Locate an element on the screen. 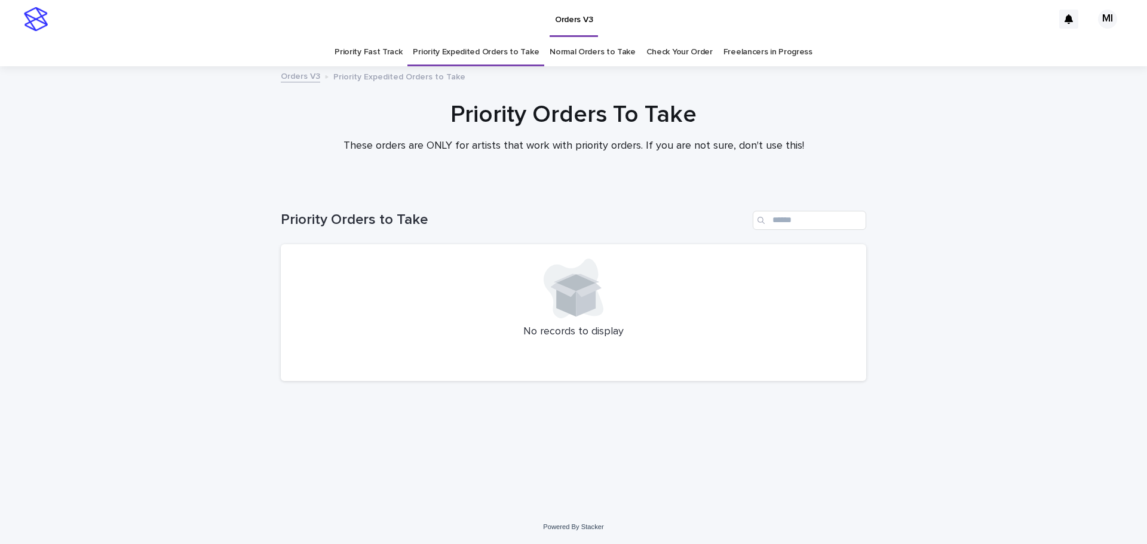 This screenshot has height=544, width=1147. p: Priority Expedited Orders to Take is located at coordinates (399, 76).